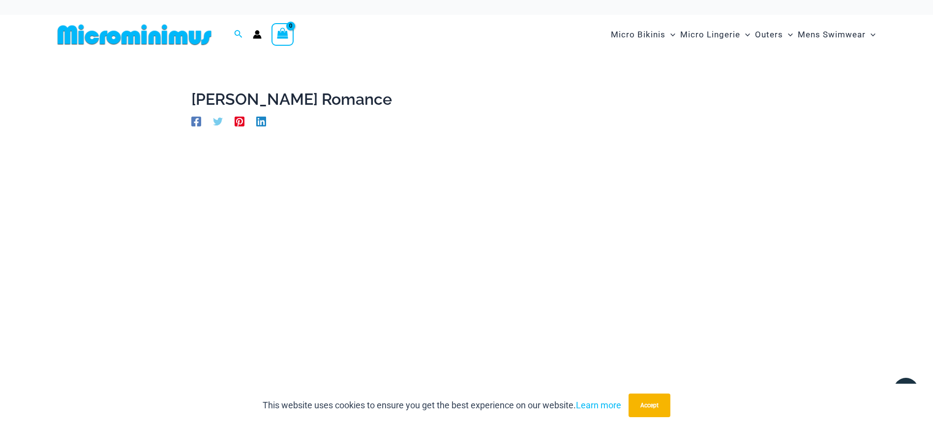  What do you see at coordinates (638, 34) in the screenshot?
I see `span: Micro Bikinis` at bounding box center [638, 34].